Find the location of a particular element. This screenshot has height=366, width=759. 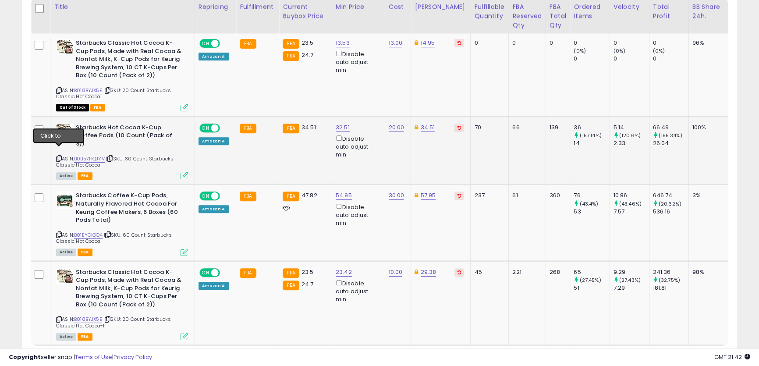

div: 100% is located at coordinates (707, 128).